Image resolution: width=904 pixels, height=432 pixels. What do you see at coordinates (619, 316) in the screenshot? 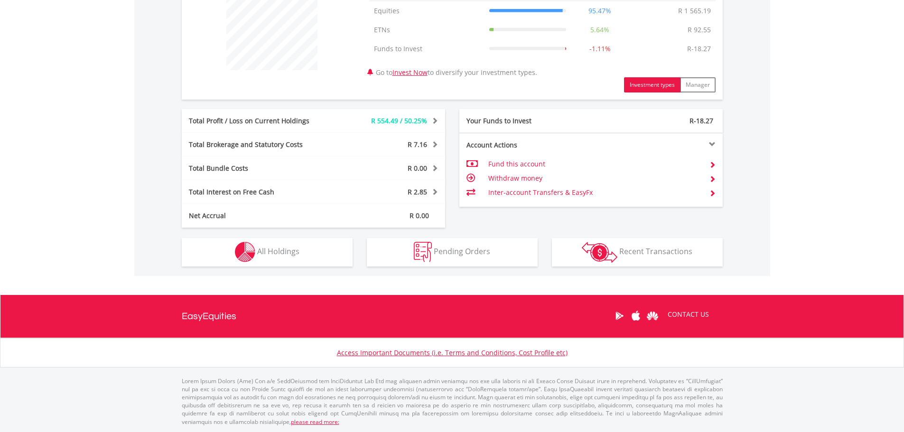
I see `a: Google Play` at bounding box center [619, 316].